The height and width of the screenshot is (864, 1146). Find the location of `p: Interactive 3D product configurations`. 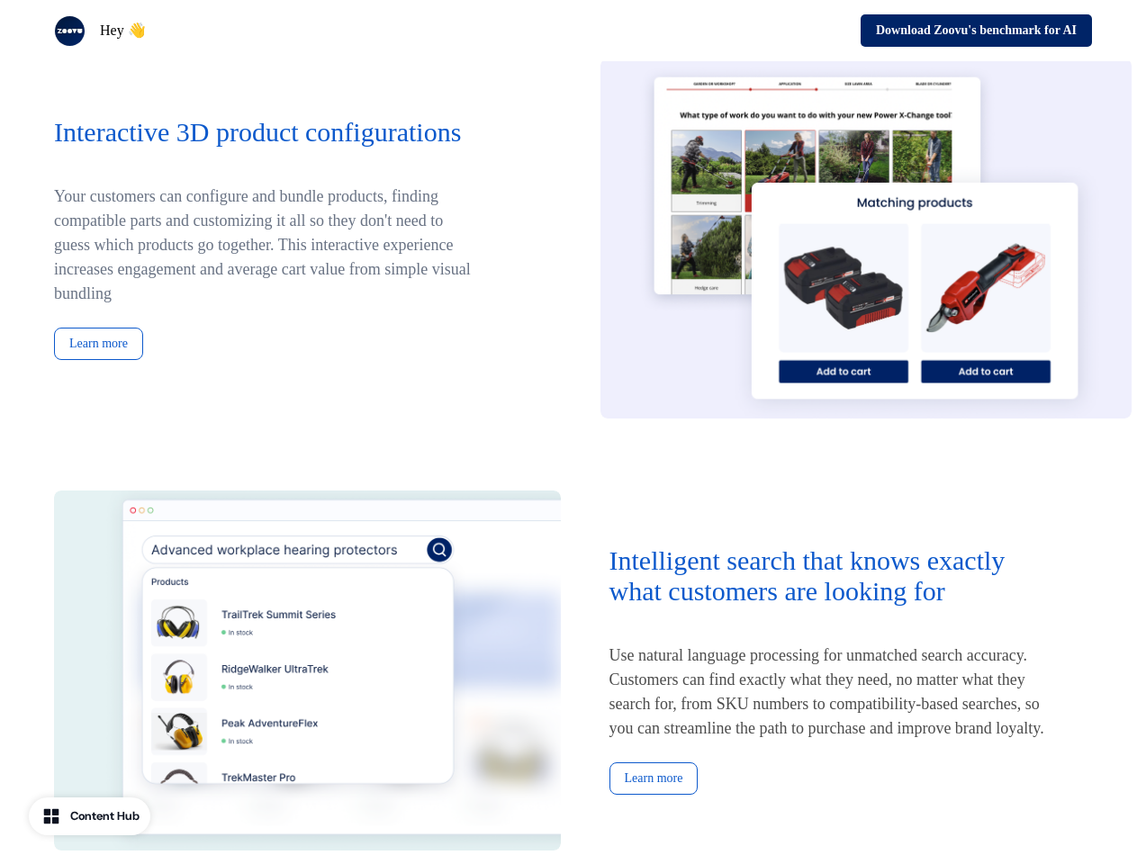

p: Interactive 3D product configurations is located at coordinates (267, 132).